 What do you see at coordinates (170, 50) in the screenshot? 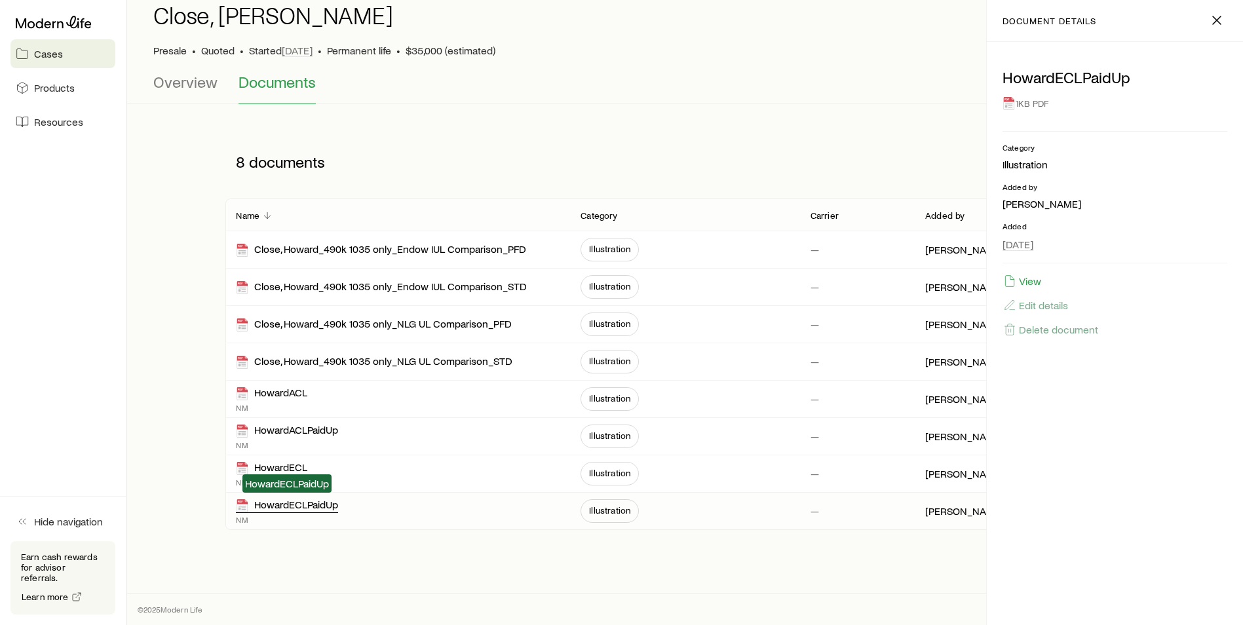
I see `p: Presale` at bounding box center [170, 50].